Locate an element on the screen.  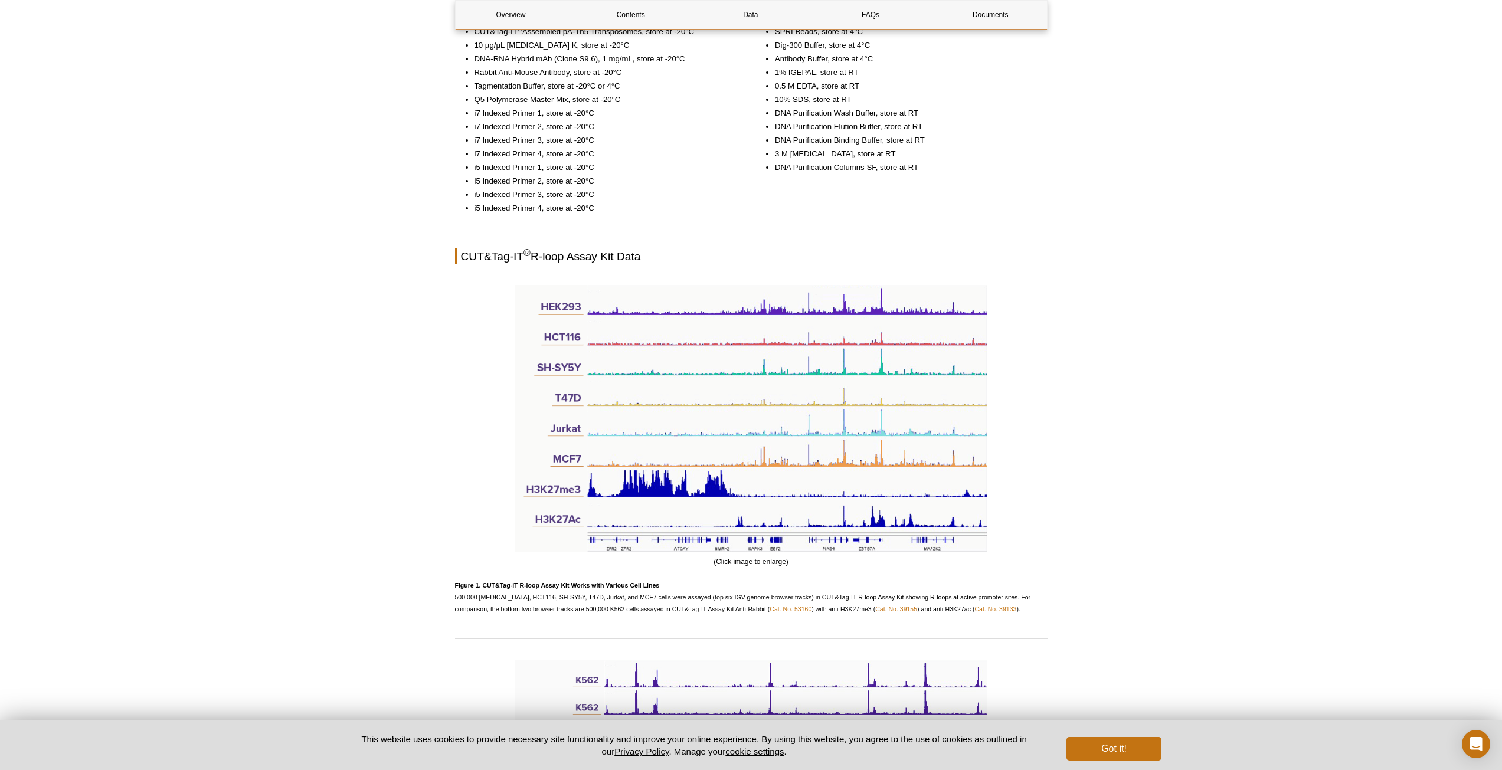
li: DNA Purification Columns SF, store at RT is located at coordinates (905, 168).